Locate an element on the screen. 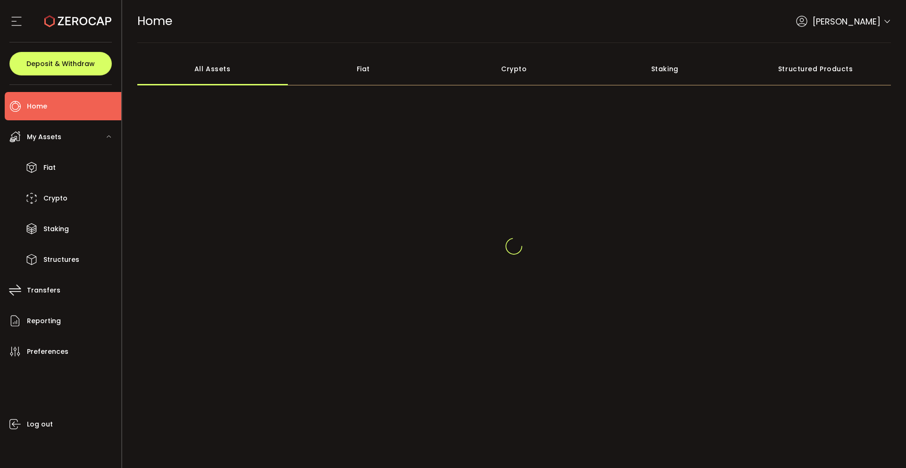  span: Structures is located at coordinates (61, 259).